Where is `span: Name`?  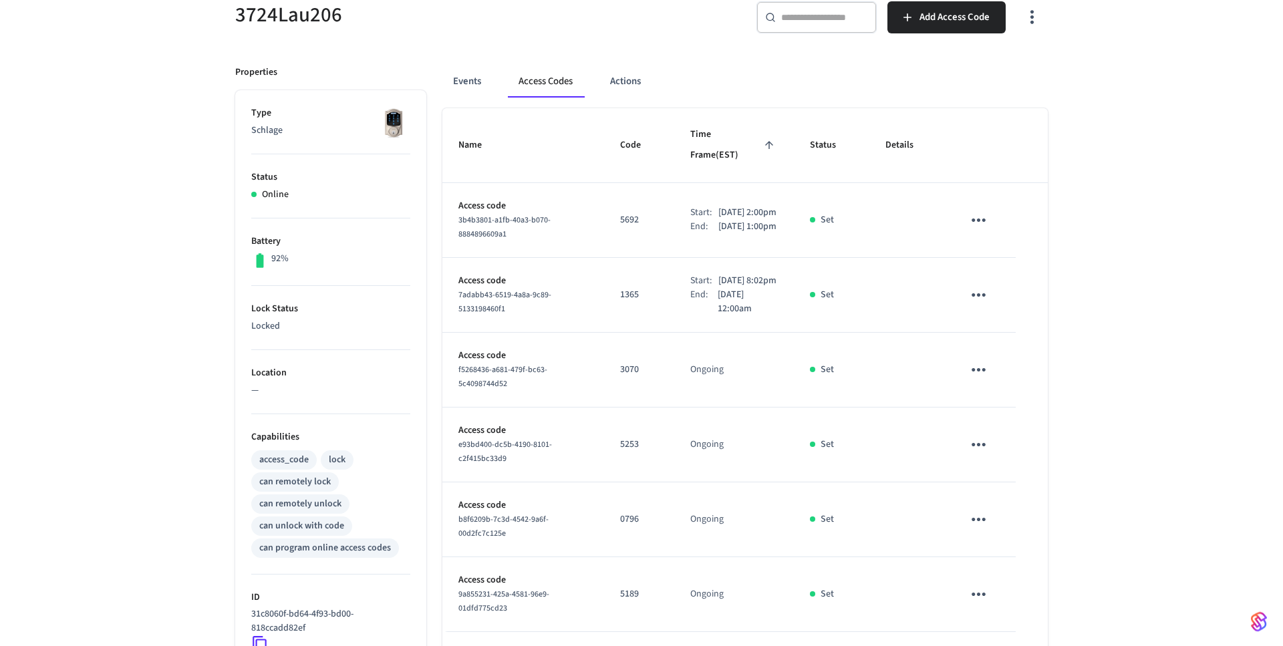 span: Name is located at coordinates (478, 145).